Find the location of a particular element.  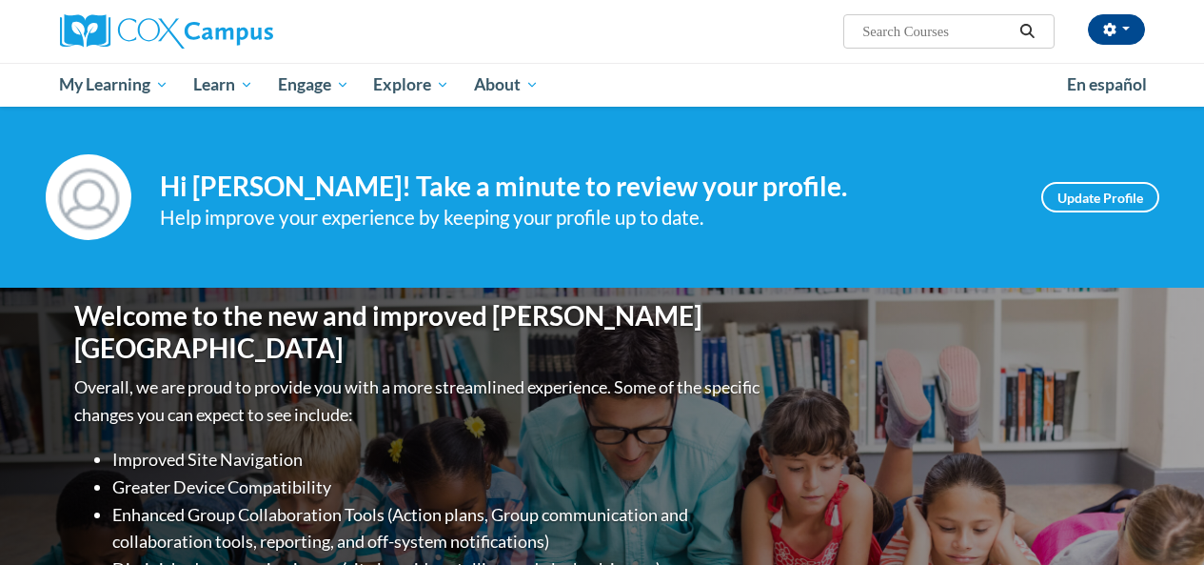

span: About is located at coordinates (506, 85).